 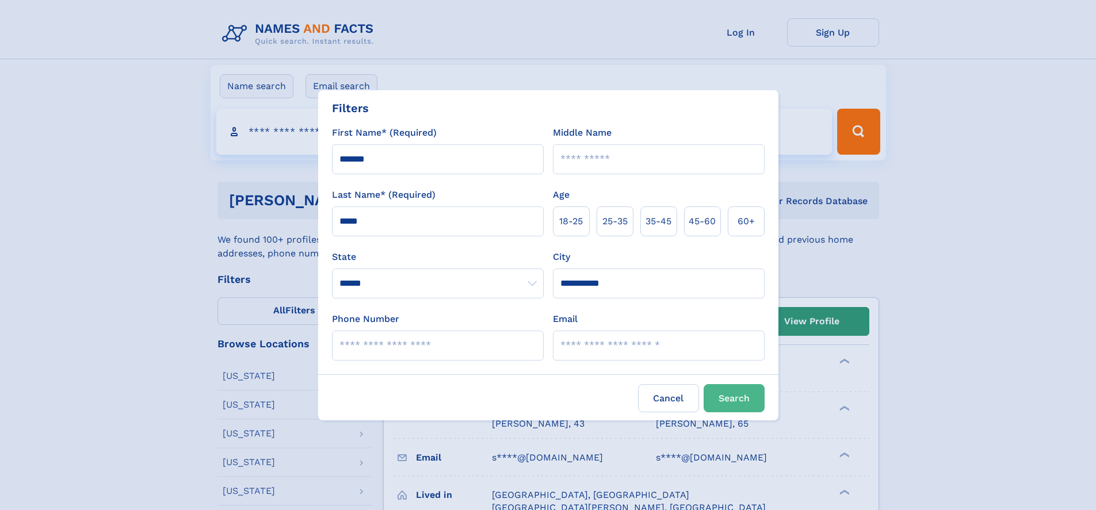 What do you see at coordinates (746, 222) in the screenshot?
I see `span: 60+` at bounding box center [746, 222].